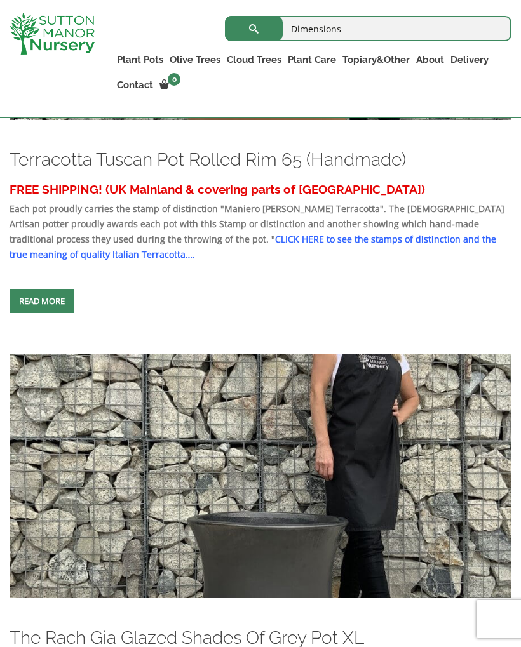  What do you see at coordinates (135, 85) in the screenshot?
I see `a: Contact` at bounding box center [135, 85].